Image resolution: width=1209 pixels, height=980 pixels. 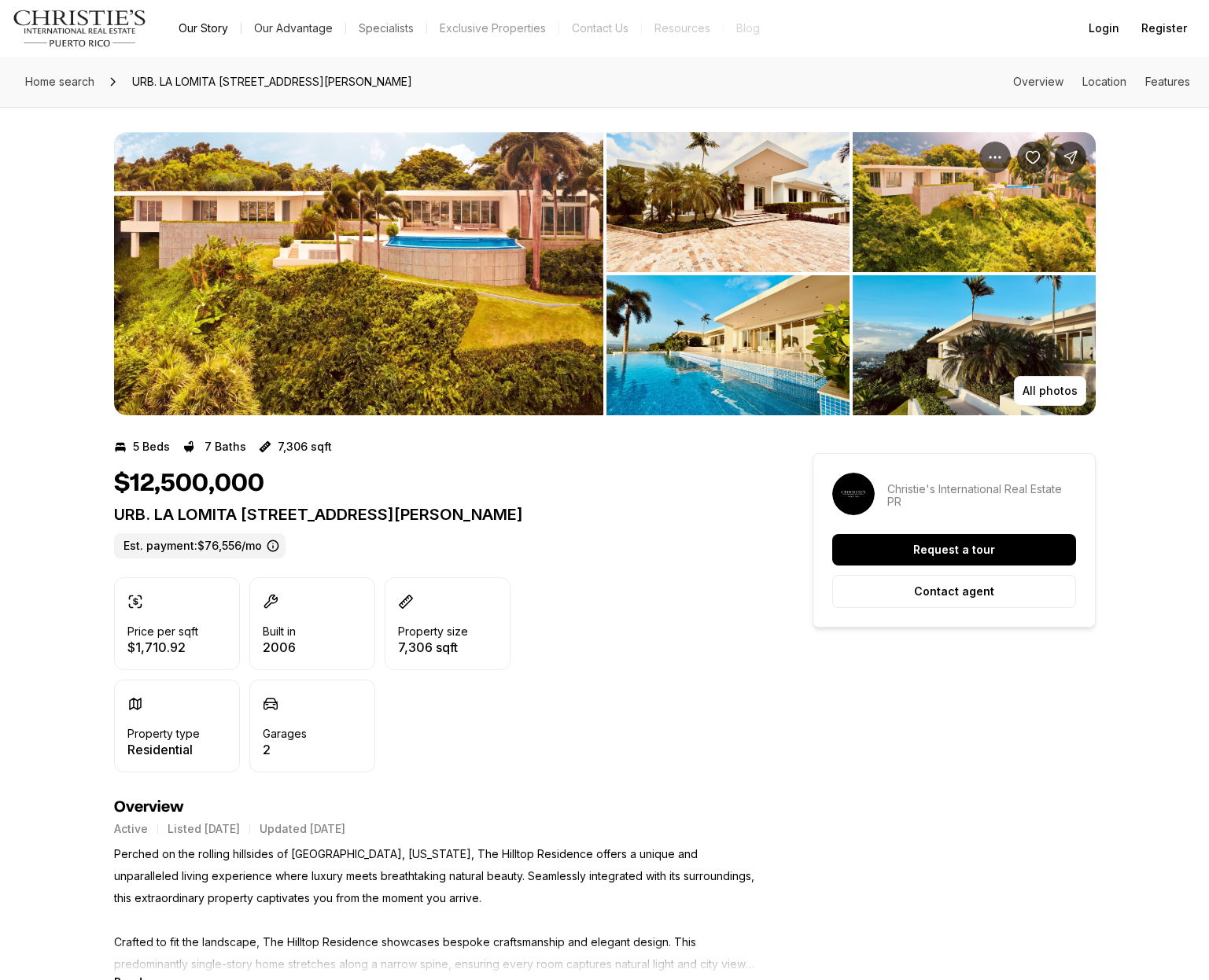 What do you see at coordinates (492, 28) in the screenshot?
I see `a: Exclusive Properties` at bounding box center [492, 28].